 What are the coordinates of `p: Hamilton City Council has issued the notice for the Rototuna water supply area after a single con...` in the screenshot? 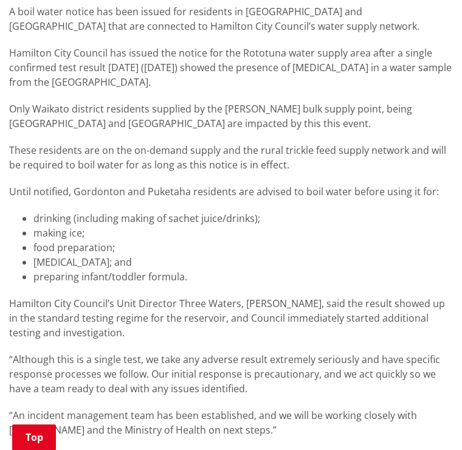 It's located at (231, 68).